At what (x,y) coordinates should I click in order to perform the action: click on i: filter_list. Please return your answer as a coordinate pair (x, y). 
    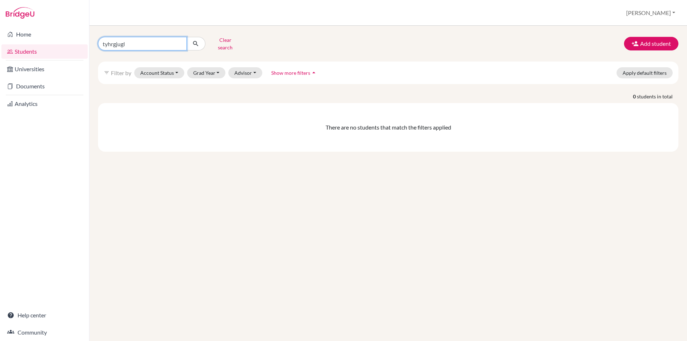
    Looking at the image, I should click on (107, 73).